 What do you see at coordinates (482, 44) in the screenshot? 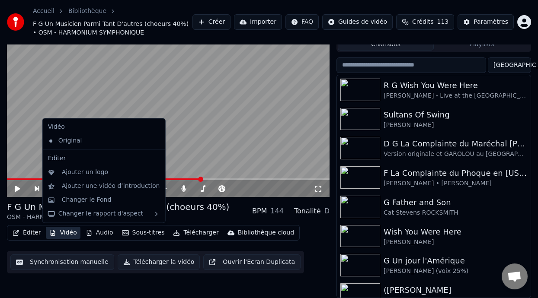
I see `button: Playlists` at bounding box center [482, 44].